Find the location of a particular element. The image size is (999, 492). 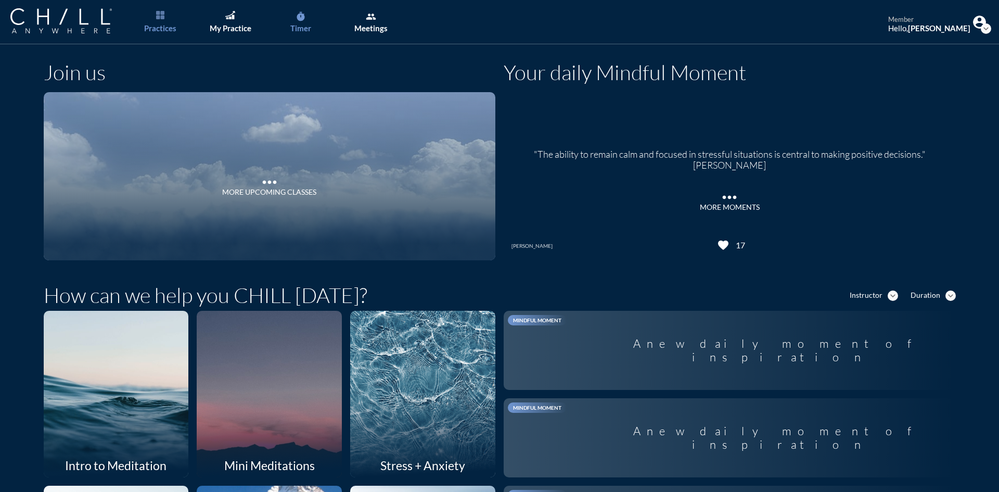

a: Company Logo is located at coordinates (71, 21).